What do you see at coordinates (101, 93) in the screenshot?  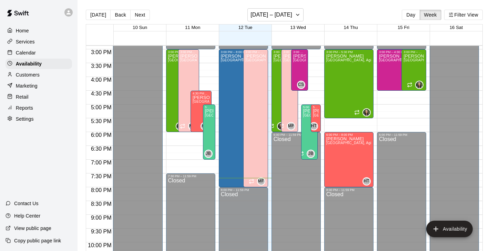 I see `span: 4:30 PM` at bounding box center [101, 93].